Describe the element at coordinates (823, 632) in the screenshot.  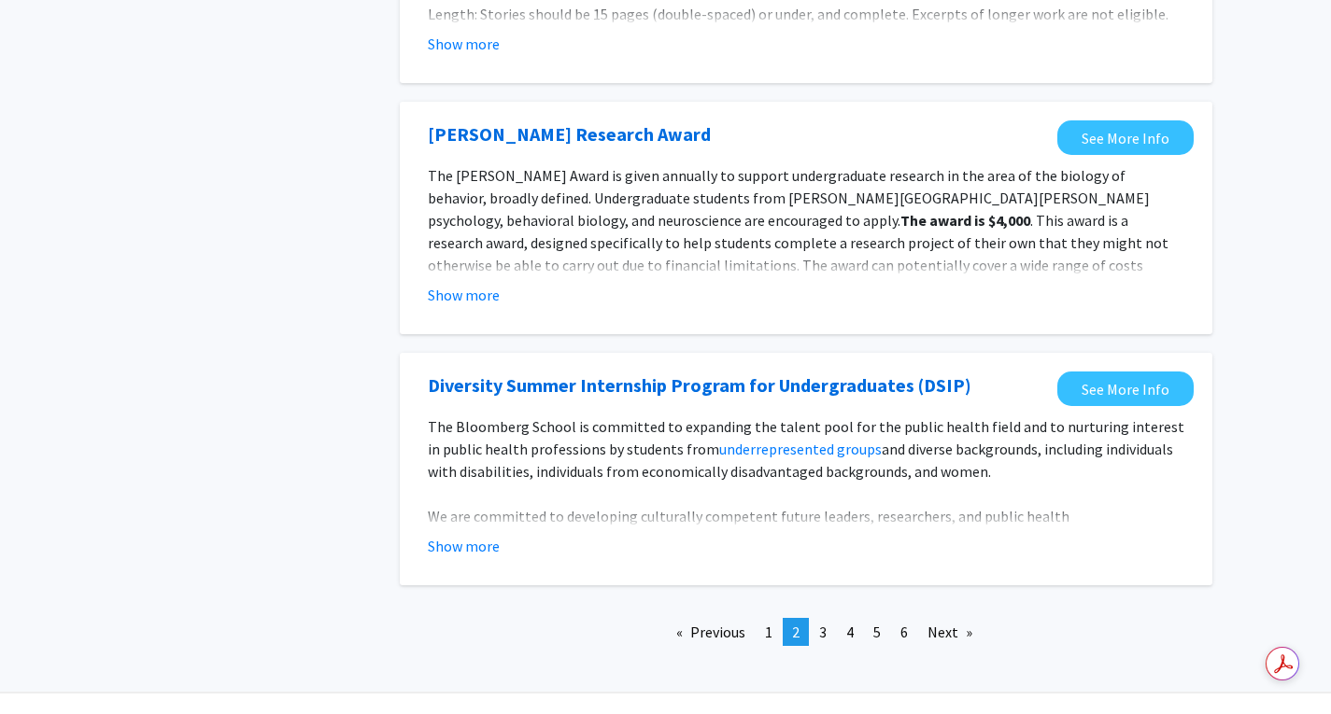
I see `span: 3` at that location.